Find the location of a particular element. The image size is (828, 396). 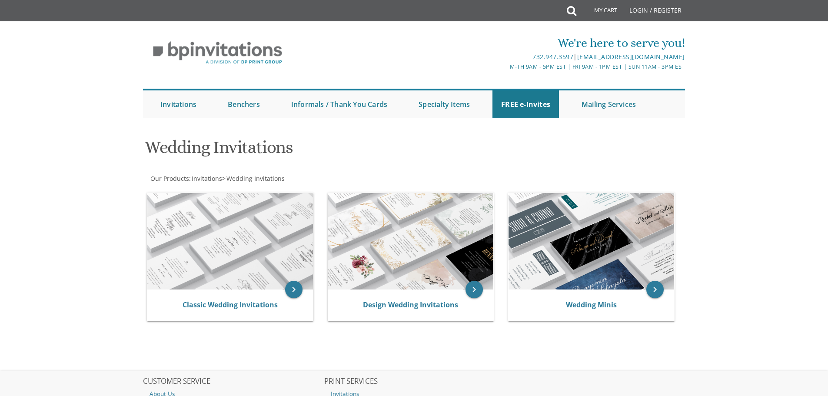

div: We're here to serve you! is located at coordinates (505, 43).